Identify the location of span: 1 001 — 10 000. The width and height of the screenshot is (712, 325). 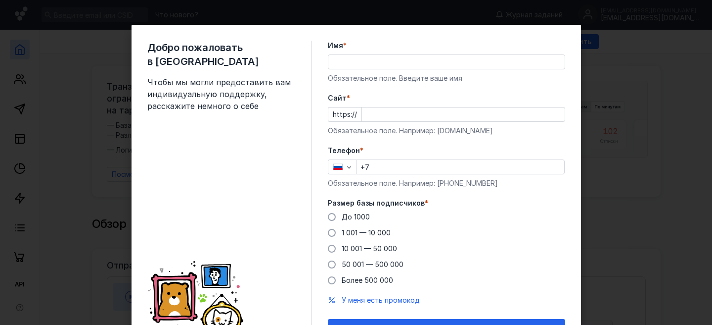
(366, 232).